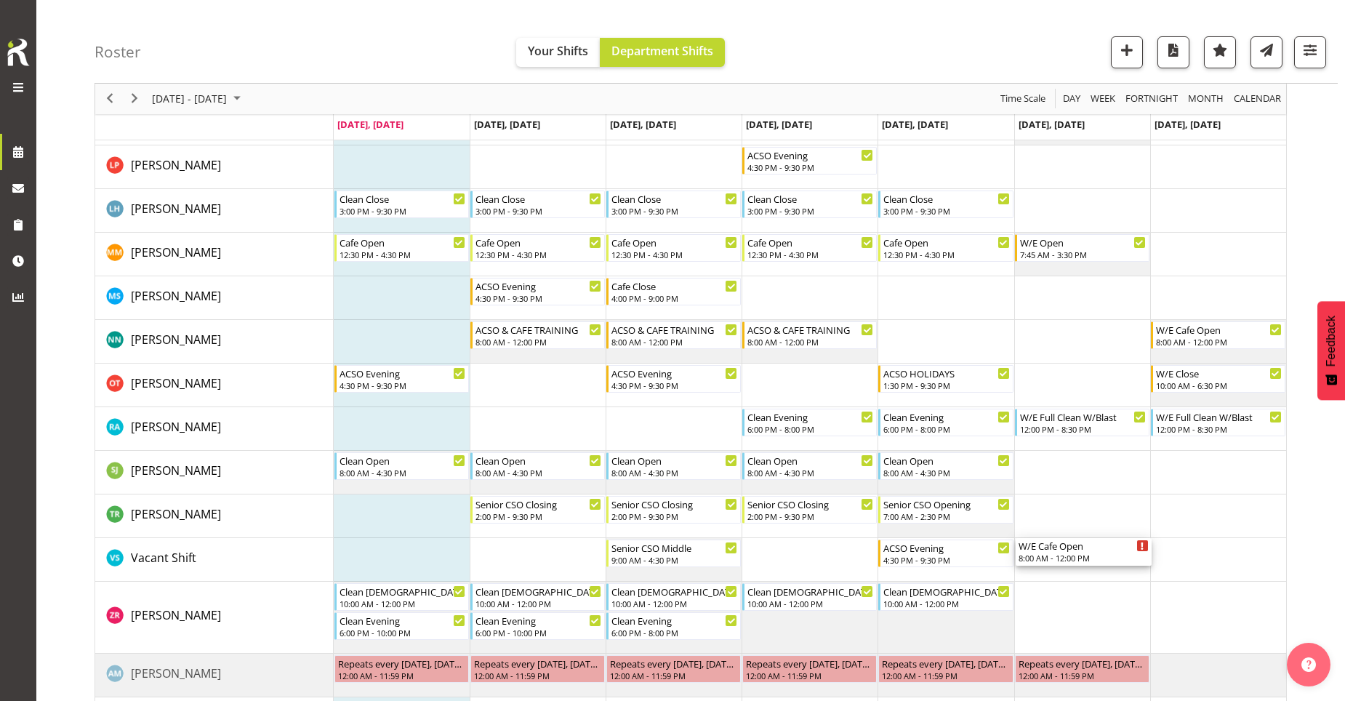 This screenshot has width=1345, height=701. I want to click on div: 8:00 AM - 12:00 PM, so click(1083, 557).